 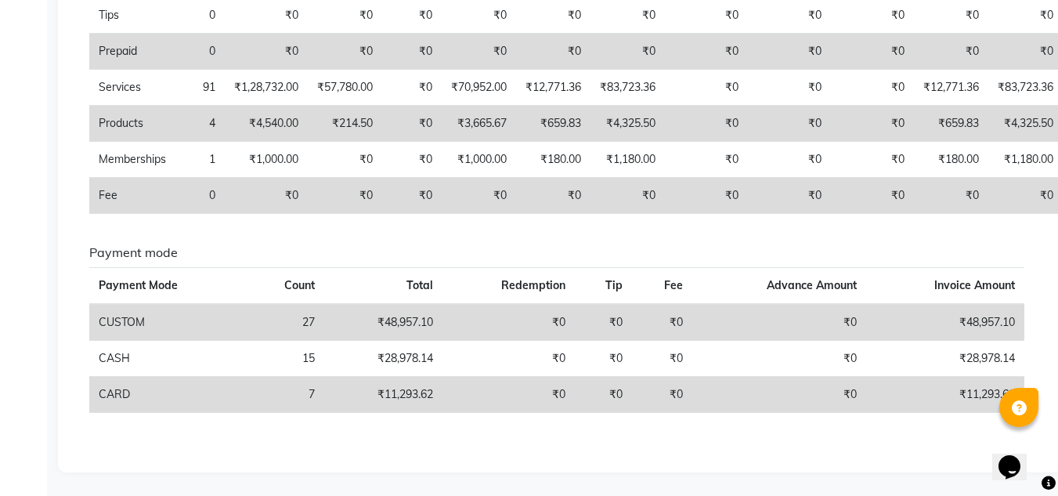 I want to click on span: Total, so click(x=420, y=285).